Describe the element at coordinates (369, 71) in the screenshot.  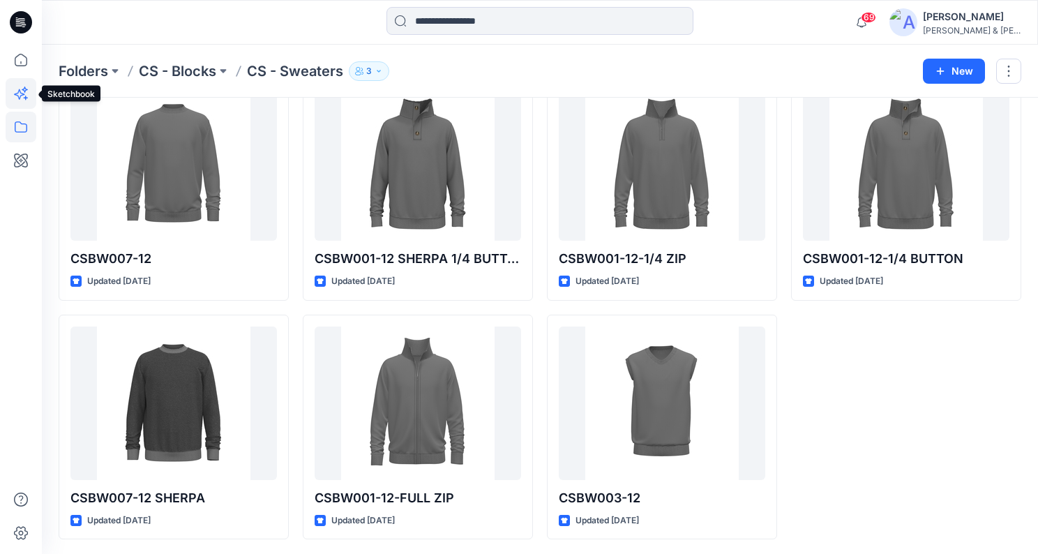
I see `p: 3` at that location.